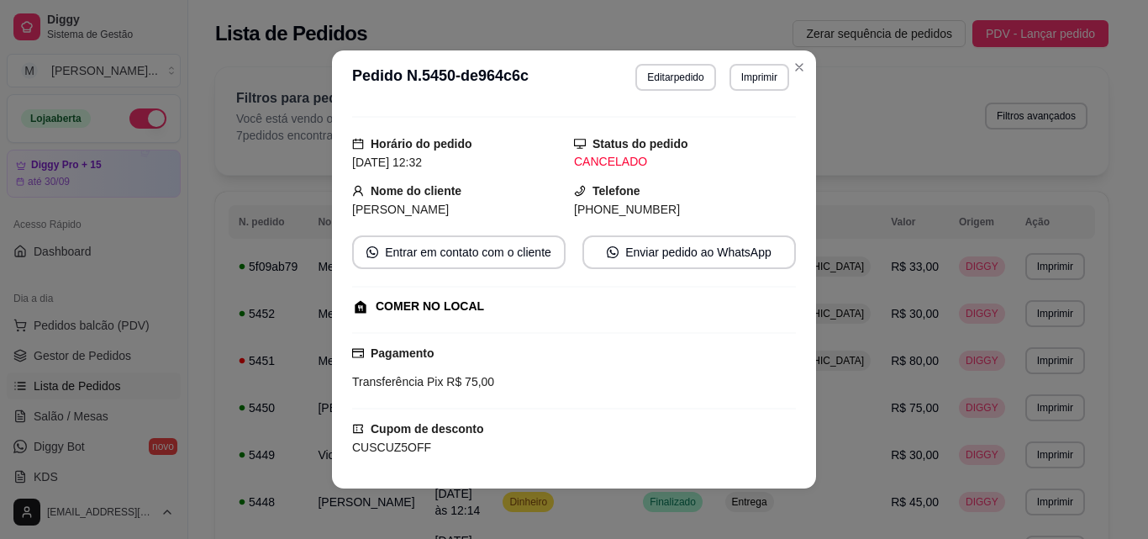  I want to click on strong: Cupom de desconto, so click(427, 429).